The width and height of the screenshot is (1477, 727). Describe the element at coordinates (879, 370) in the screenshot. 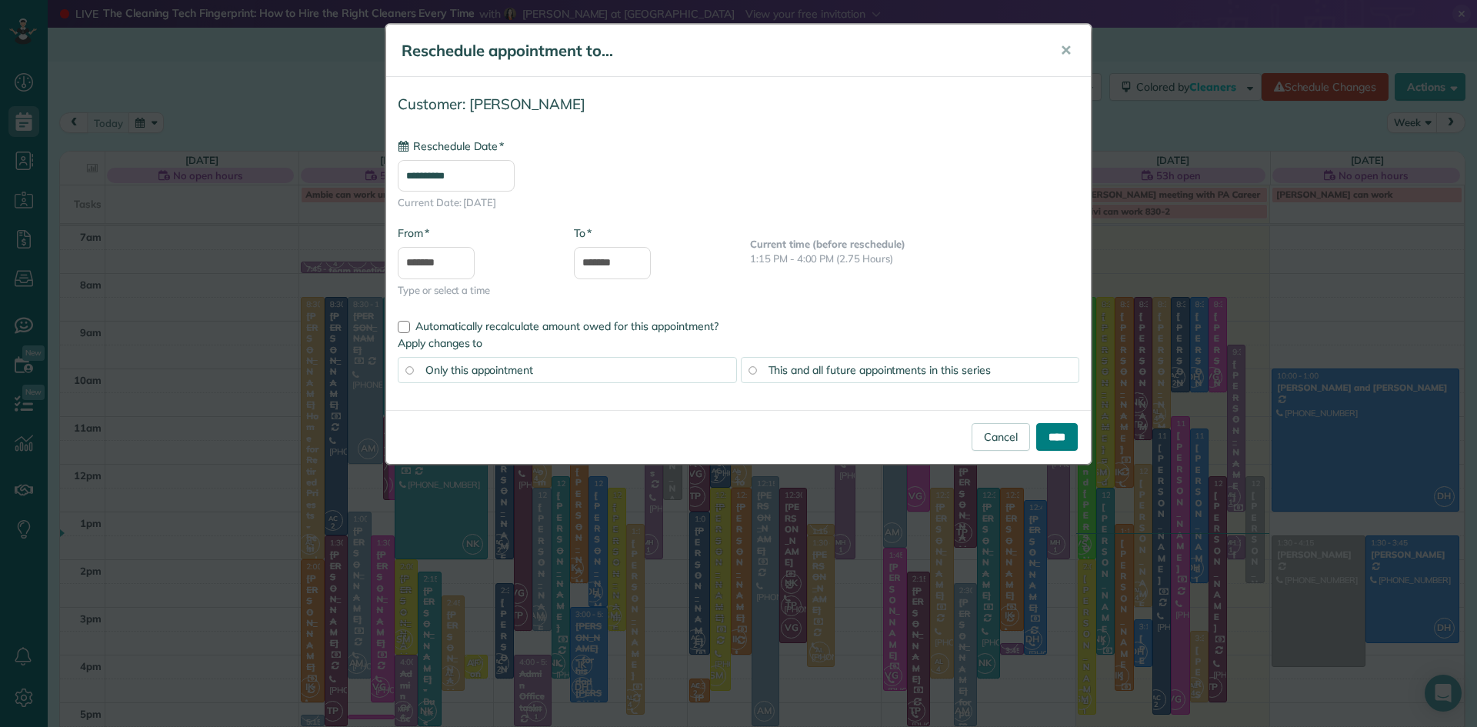

I see `span: This and all future appointments in this series` at that location.